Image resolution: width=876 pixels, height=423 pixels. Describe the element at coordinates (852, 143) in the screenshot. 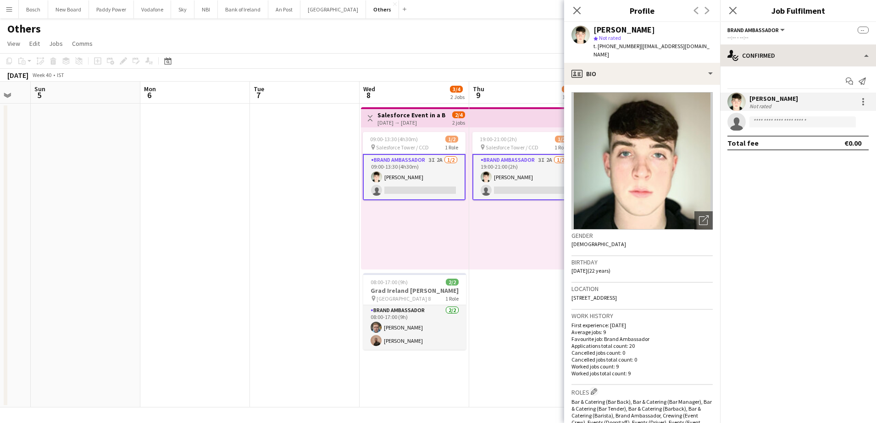

I see `div: €0.00` at that location.